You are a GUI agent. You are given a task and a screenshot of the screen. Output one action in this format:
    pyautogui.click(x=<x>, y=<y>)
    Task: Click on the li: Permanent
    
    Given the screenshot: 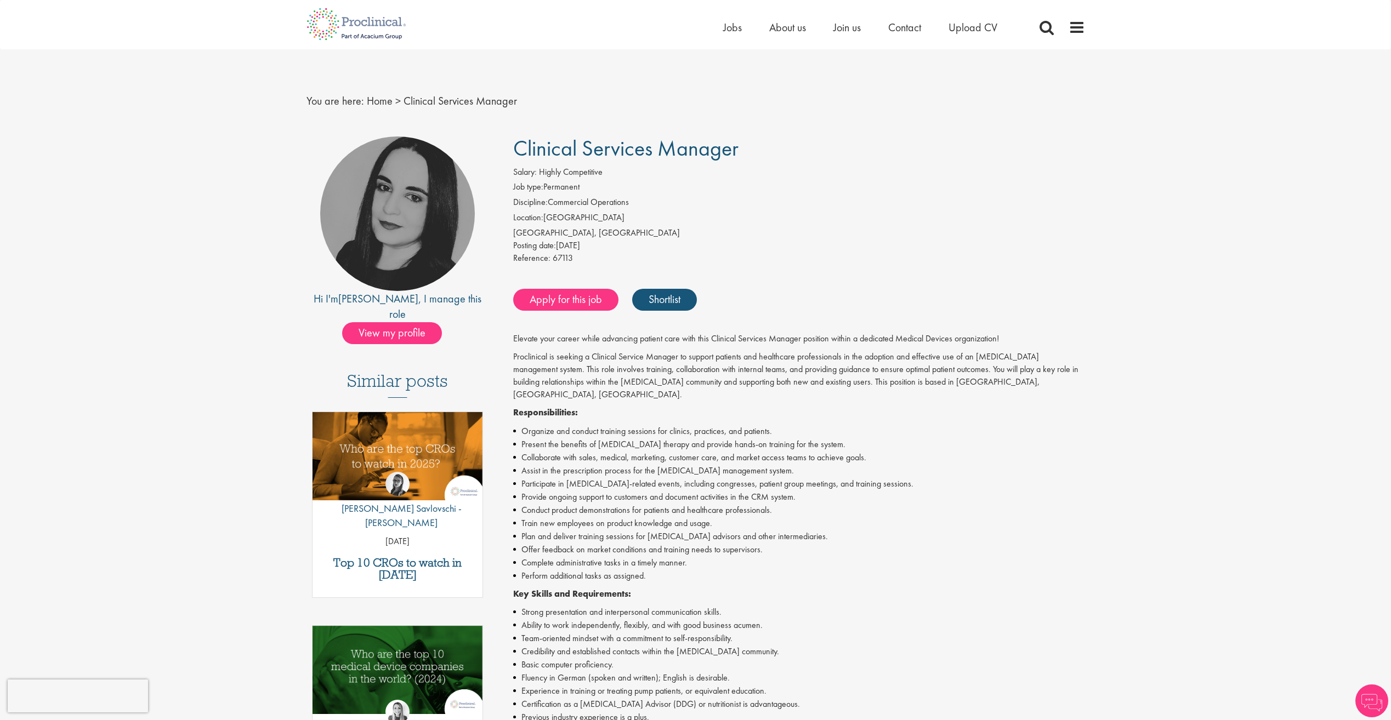 What is the action you would take?
    pyautogui.click(x=799, y=189)
    